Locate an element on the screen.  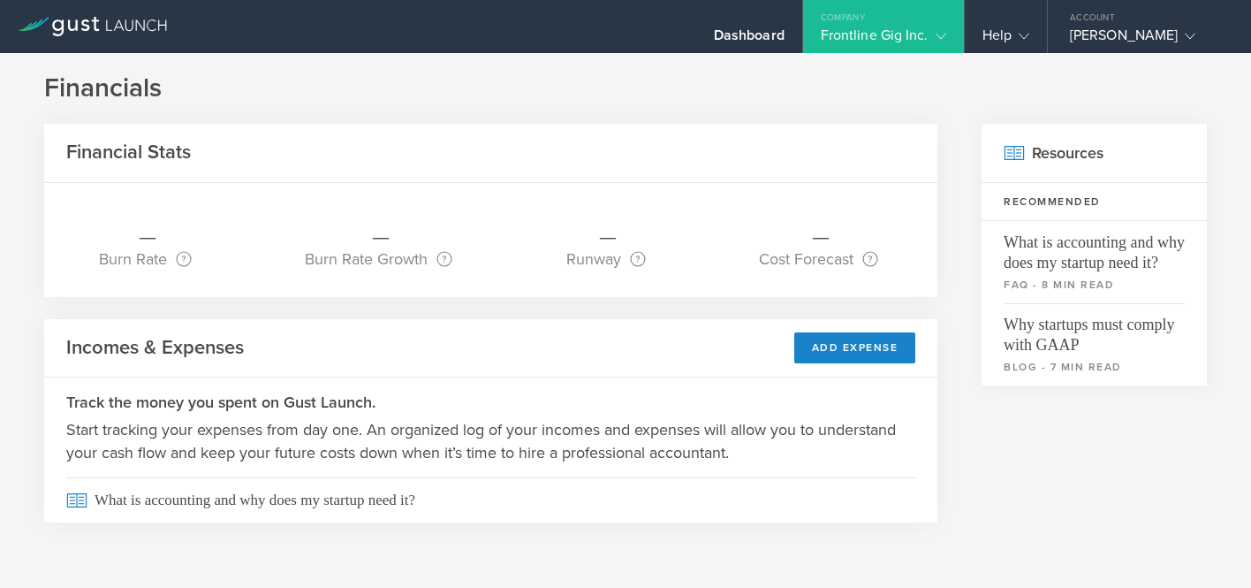
button: Add Expense is located at coordinates (855, 347).